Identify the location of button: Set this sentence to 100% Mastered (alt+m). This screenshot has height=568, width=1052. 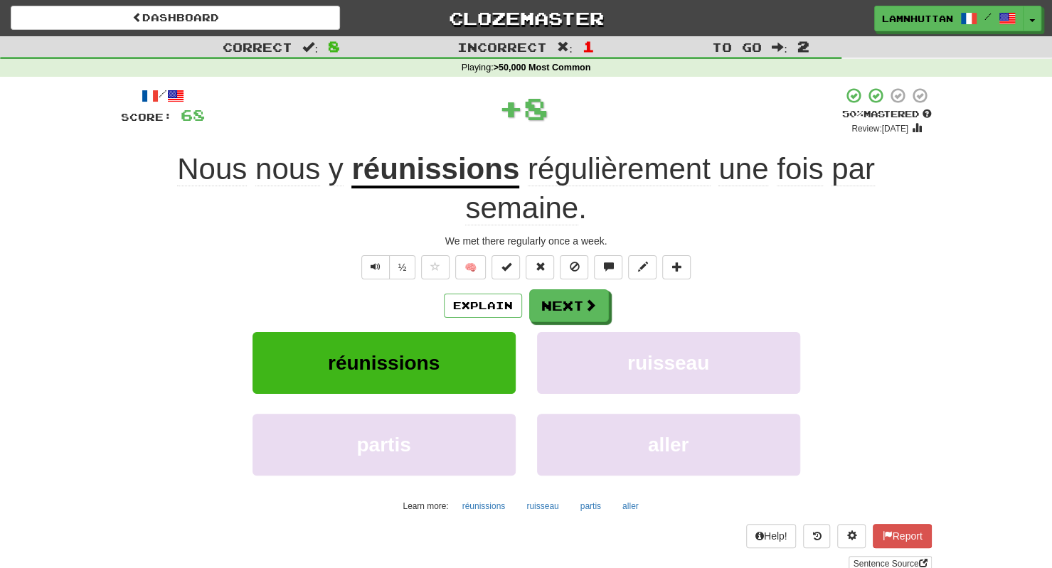
(506, 267).